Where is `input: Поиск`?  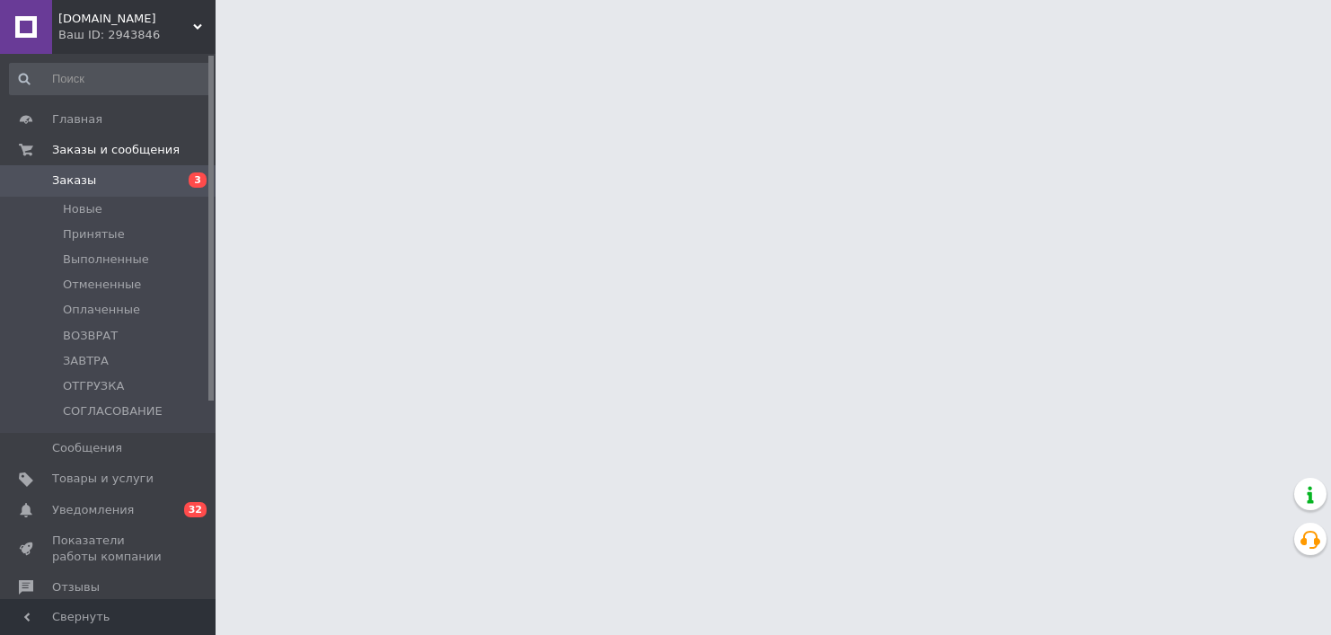 input: Поиск is located at coordinates (110, 79).